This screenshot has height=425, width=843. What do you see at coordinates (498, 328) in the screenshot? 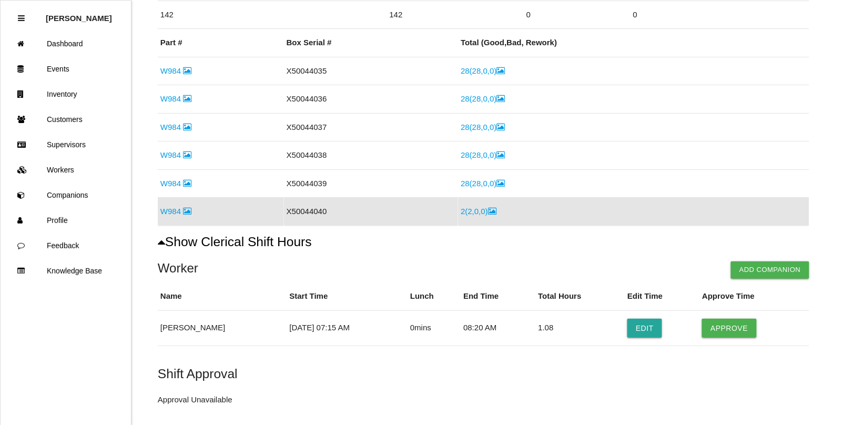
I see `td: 08:20 AM` at bounding box center [498, 328].